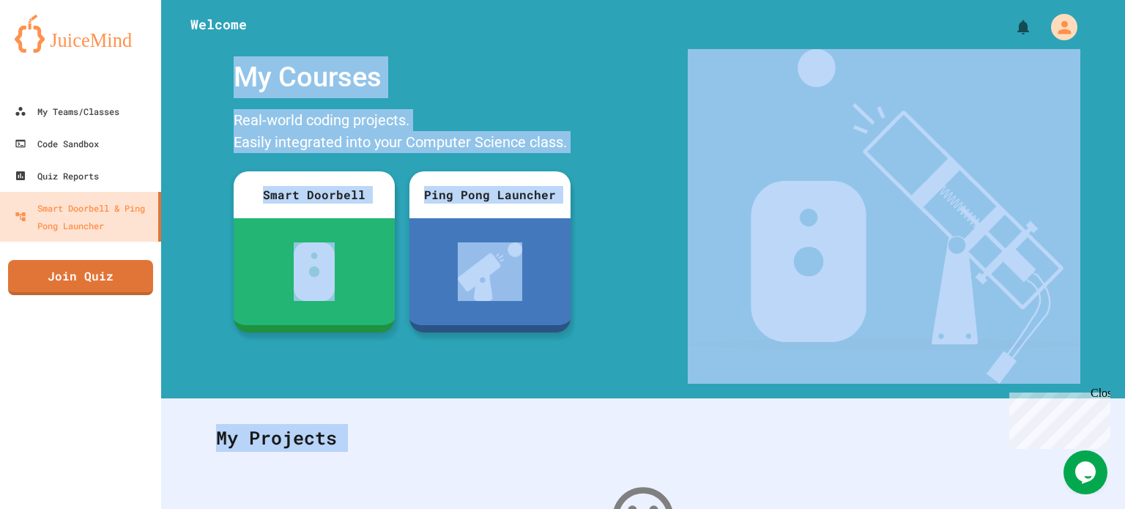 The image size is (1125, 509). What do you see at coordinates (56, 144) in the screenshot?
I see `div: Code Sandbox` at bounding box center [56, 144].